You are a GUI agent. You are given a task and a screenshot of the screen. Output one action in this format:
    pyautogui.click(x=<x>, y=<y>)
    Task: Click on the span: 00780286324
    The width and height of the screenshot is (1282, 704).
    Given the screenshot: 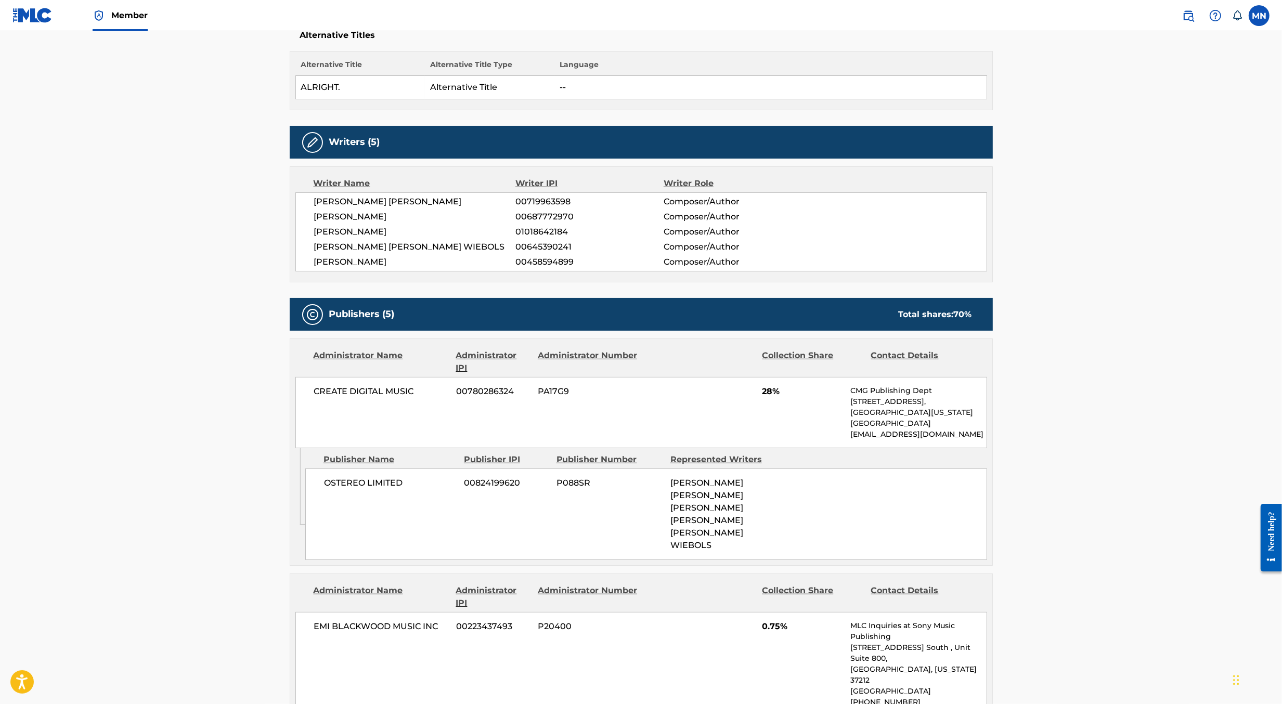 What is the action you would take?
    pyautogui.click(x=493, y=392)
    